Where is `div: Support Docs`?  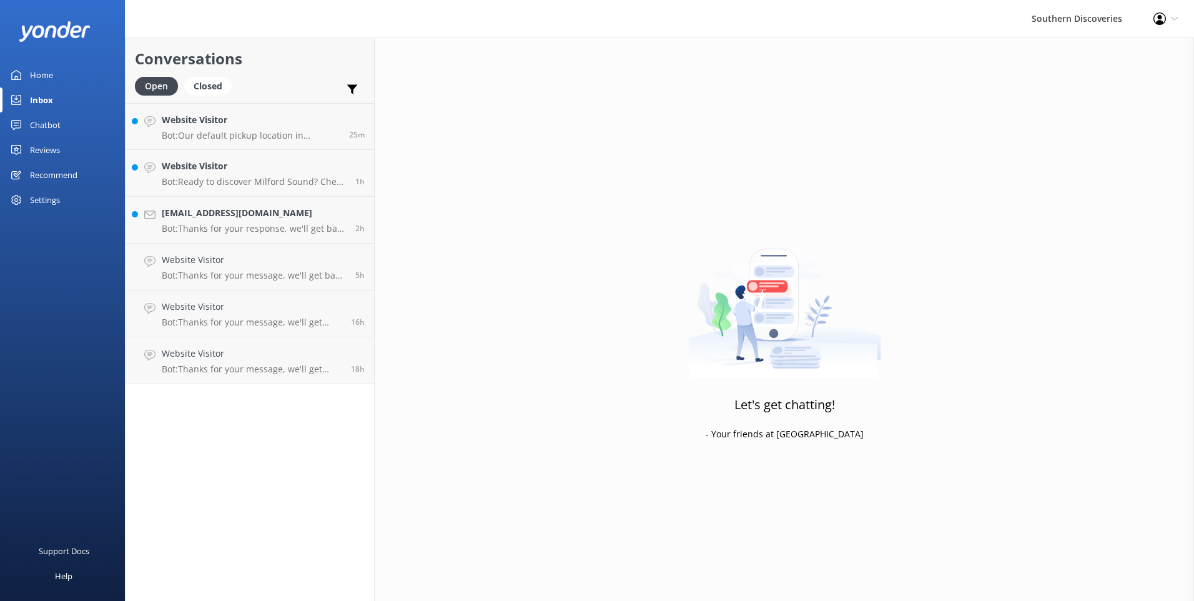 div: Support Docs is located at coordinates (64, 551).